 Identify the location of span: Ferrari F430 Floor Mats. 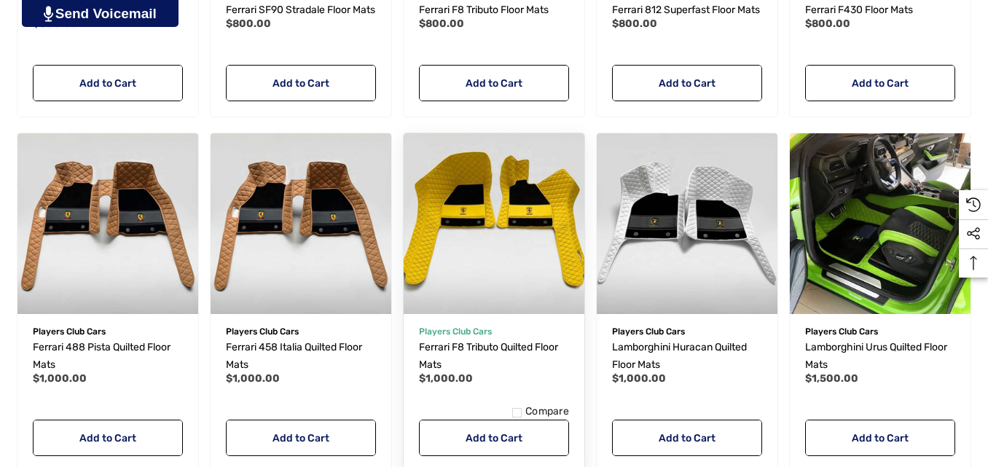
(859, 9).